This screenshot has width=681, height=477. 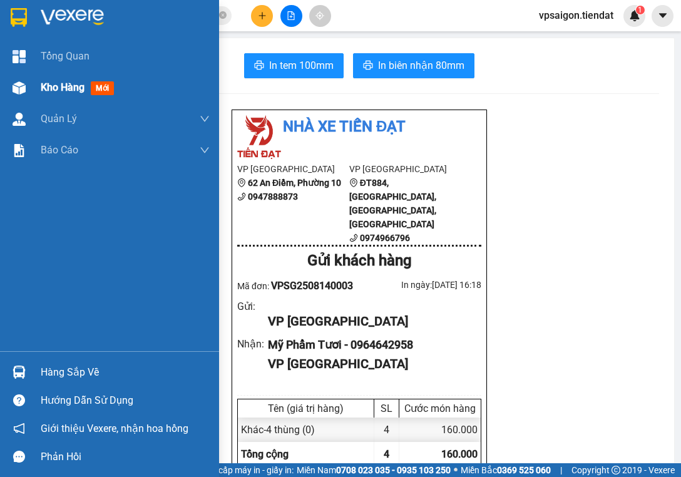 What do you see at coordinates (385, 238) in the screenshot?
I see `b: 0974966796` at bounding box center [385, 238].